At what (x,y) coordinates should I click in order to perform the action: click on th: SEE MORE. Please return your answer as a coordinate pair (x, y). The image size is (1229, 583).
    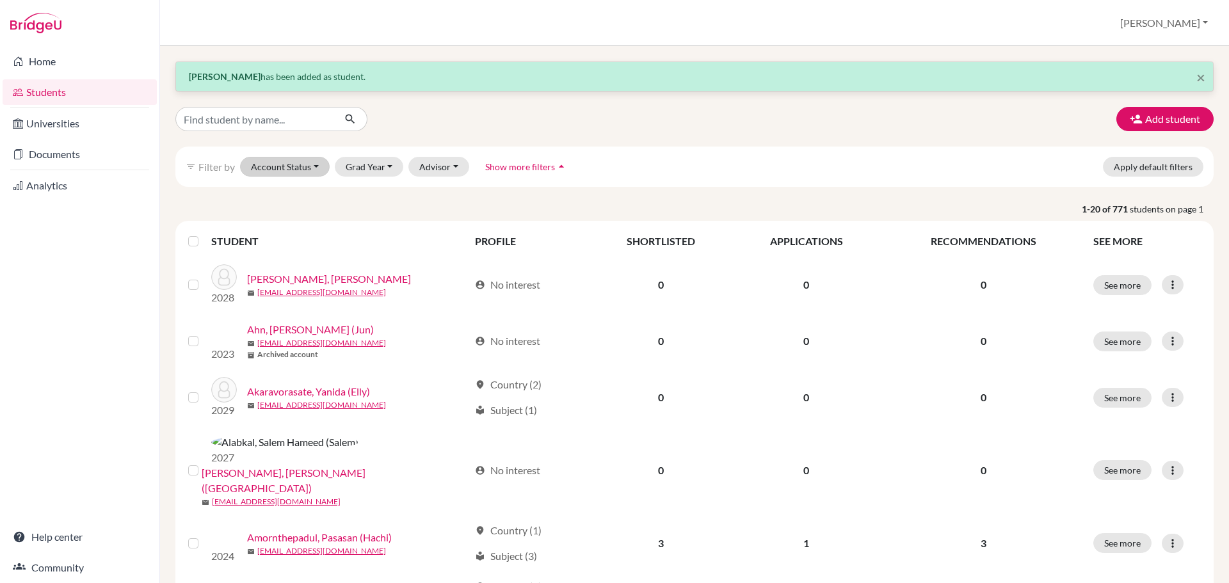
    Looking at the image, I should click on (1147, 241).